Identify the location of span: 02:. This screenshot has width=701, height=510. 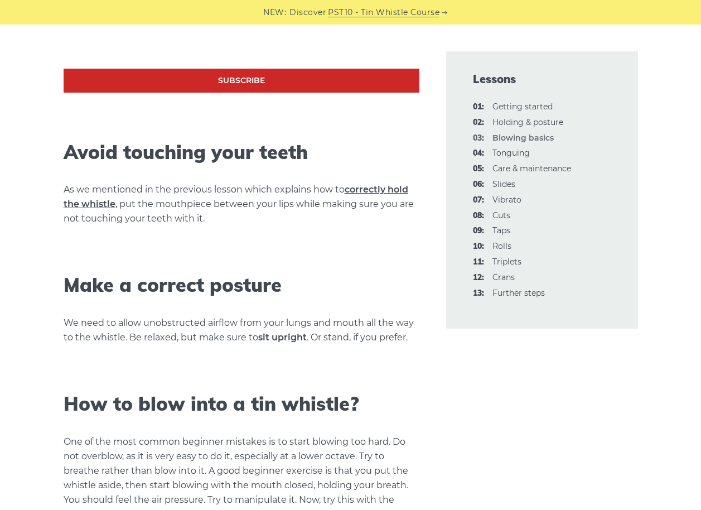
(479, 123).